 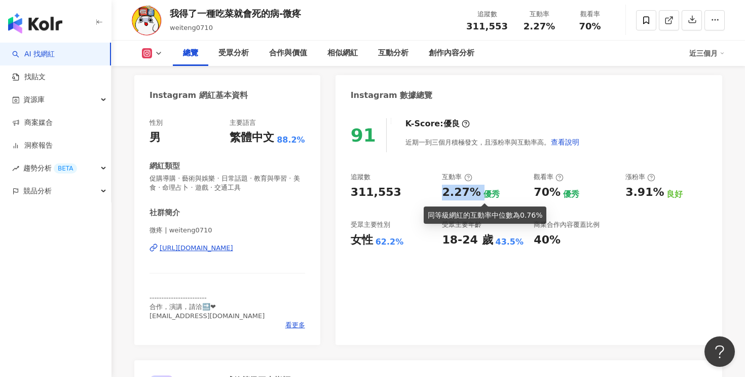 I want to click on span: 查看說明, so click(x=565, y=142).